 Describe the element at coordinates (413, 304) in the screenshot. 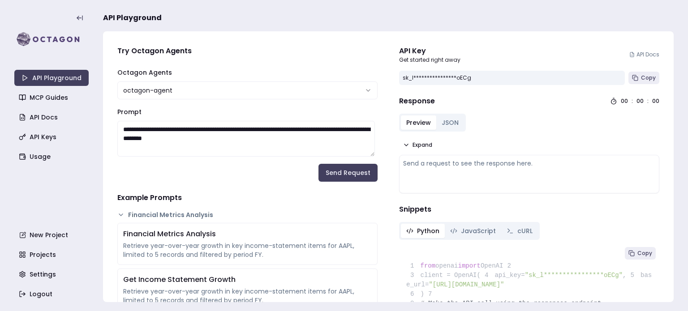

I see `span: 8` at that location.